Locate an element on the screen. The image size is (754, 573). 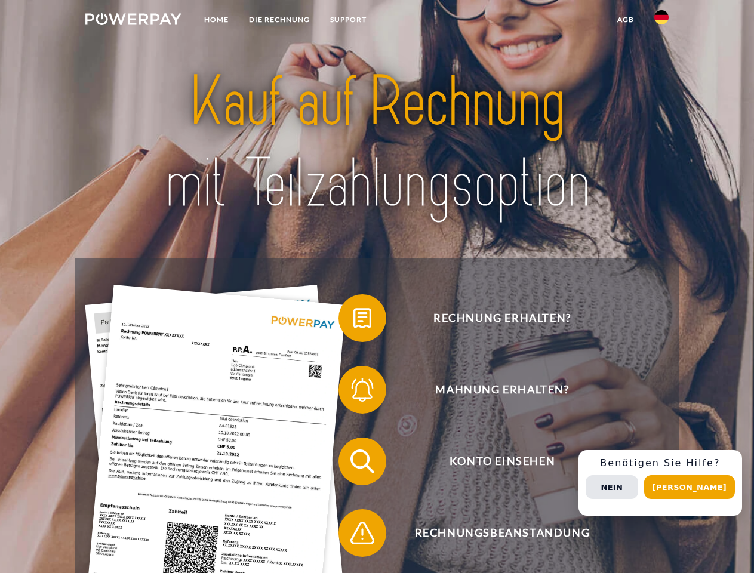
span: Konto einsehen is located at coordinates (502, 462).